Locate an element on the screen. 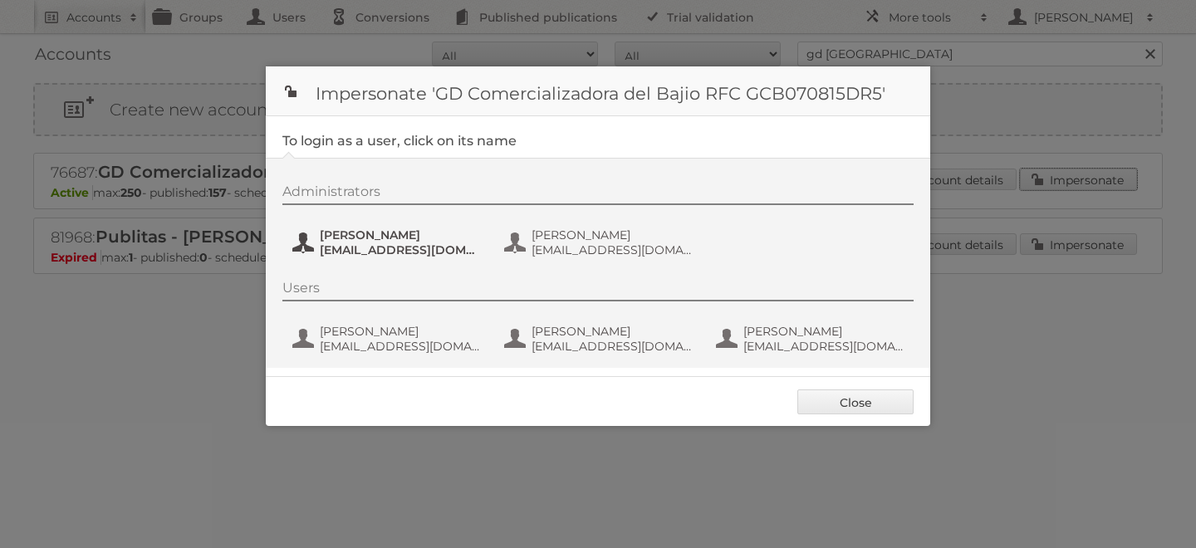 This screenshot has width=1196, height=548. legend: To login as a user, click on its name is located at coordinates (399, 140).